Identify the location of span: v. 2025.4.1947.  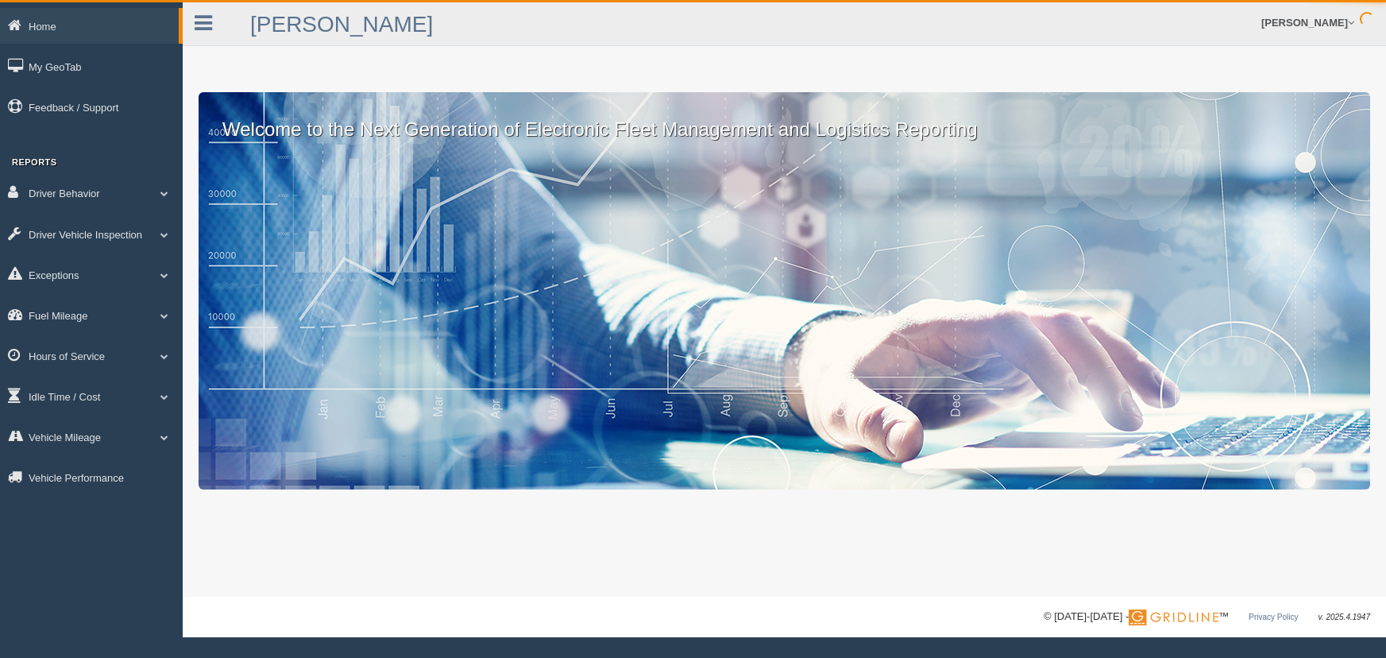
(1344, 616).